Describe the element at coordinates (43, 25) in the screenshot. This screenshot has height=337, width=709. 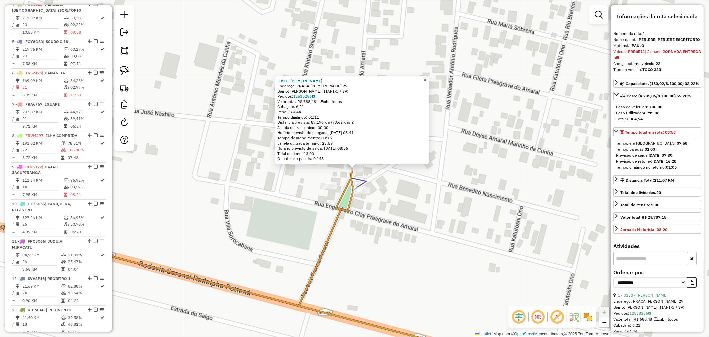
I see `td: 20` at that location.